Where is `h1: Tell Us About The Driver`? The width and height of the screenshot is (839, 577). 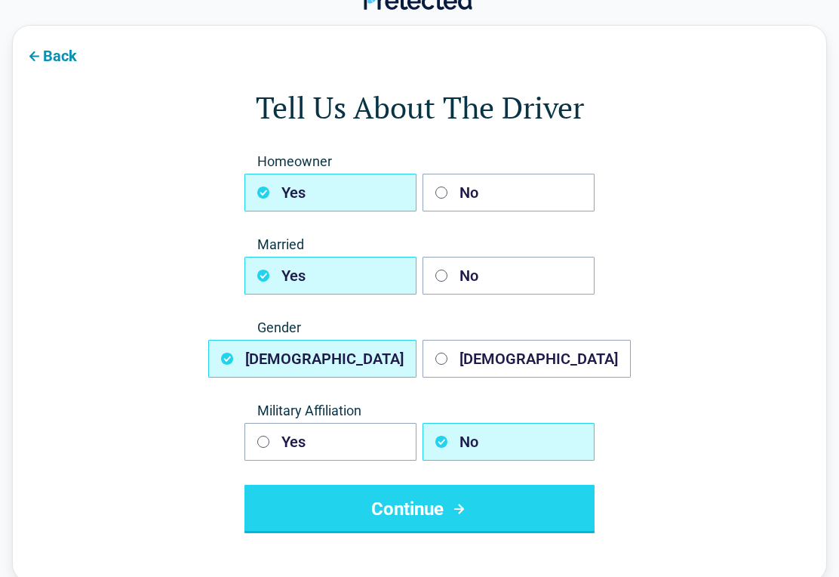
h1: Tell Us About The Driver is located at coordinates (420, 107).